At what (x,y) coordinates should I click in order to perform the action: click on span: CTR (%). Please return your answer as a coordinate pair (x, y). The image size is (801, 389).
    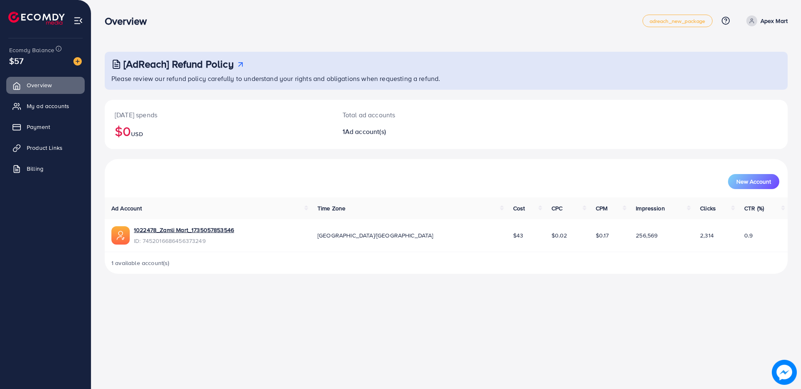
    Looking at the image, I should click on (754, 208).